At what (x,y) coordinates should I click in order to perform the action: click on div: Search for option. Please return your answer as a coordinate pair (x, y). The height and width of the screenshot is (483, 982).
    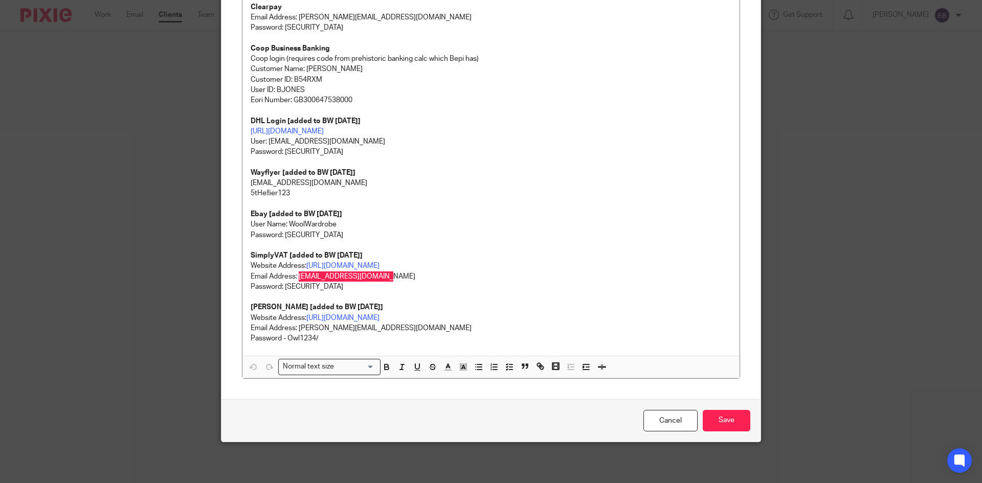
    Looking at the image, I should click on (329, 367).